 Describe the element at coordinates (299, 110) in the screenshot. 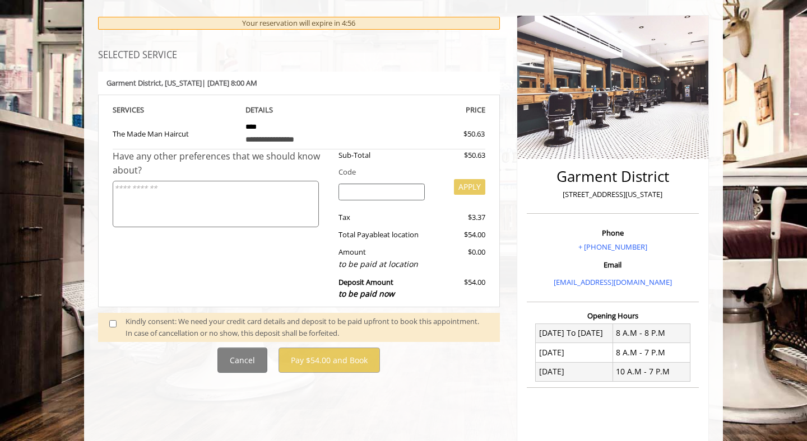

I see `th: DETAILS` at that location.